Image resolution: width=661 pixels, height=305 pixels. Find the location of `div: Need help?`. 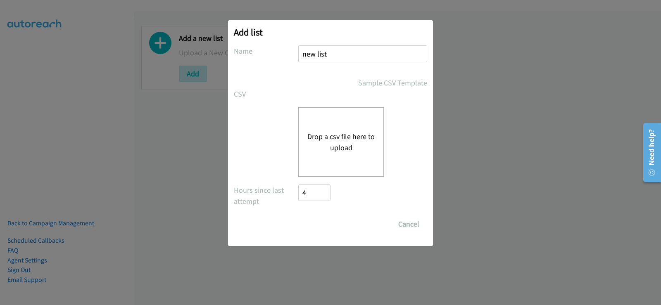

div: Need help? is located at coordinates (14, 28).